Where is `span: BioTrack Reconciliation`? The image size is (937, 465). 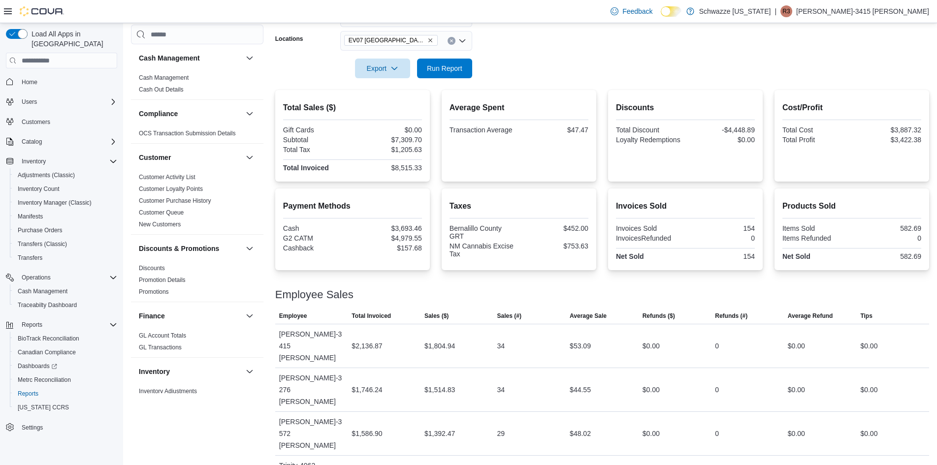
span: BioTrack Reconciliation is located at coordinates (65, 339).